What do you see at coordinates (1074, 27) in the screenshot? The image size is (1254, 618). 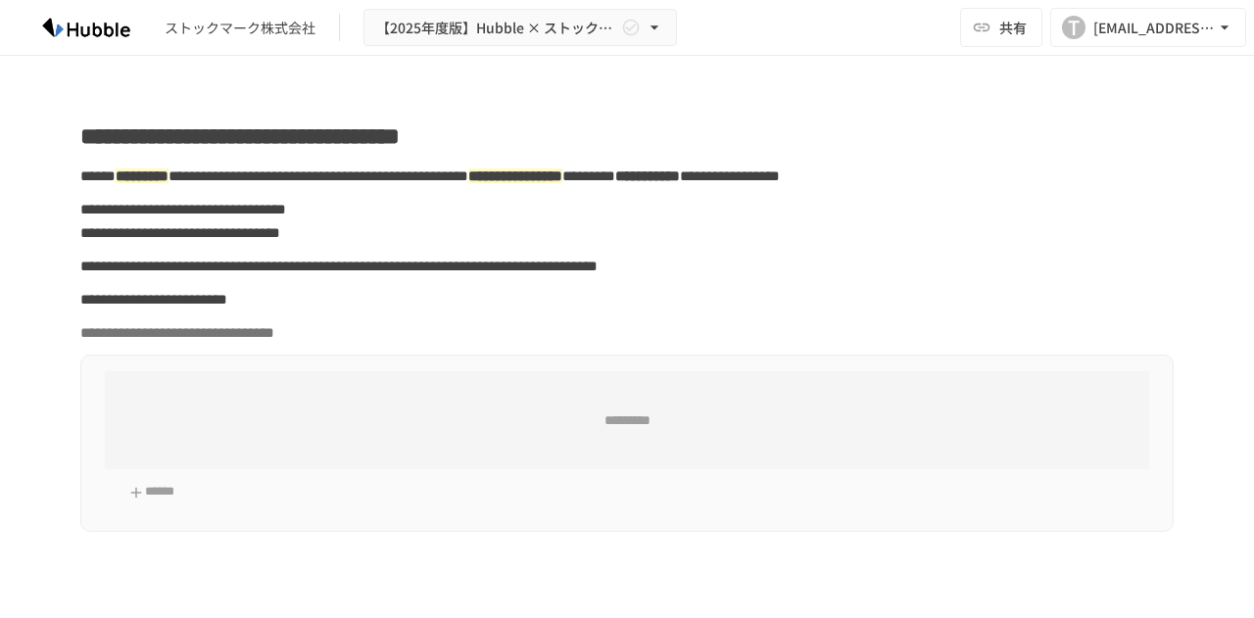 I see `div: T` at bounding box center [1074, 27].